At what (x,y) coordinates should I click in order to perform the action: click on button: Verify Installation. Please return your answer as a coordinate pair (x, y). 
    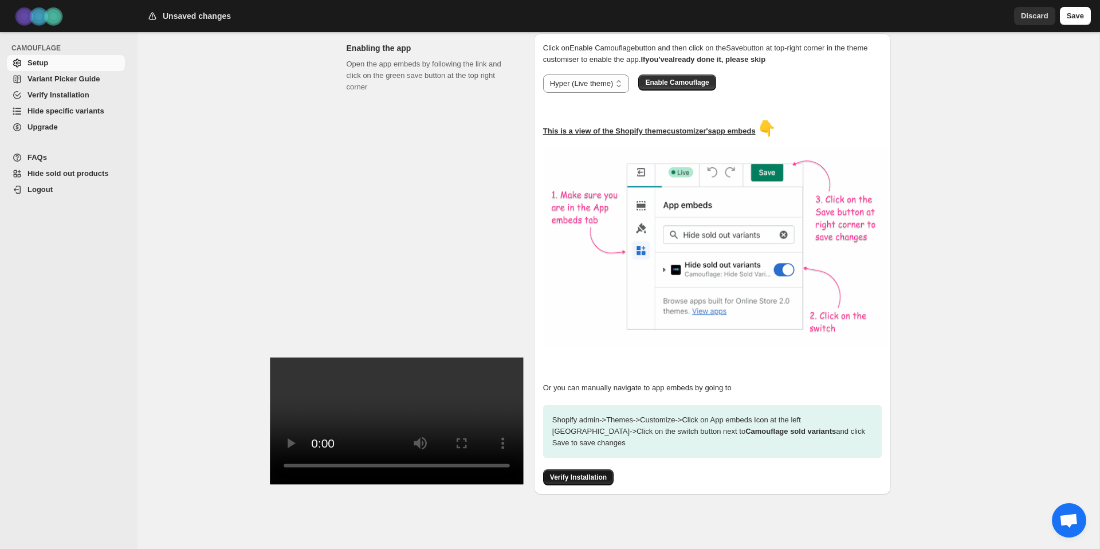
    Looking at the image, I should click on (578, 477).